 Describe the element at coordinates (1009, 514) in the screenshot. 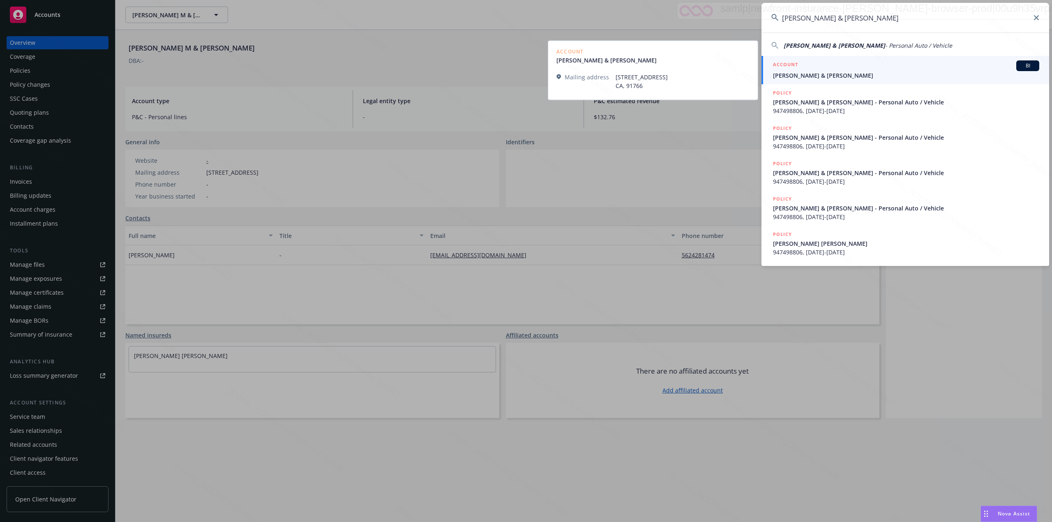

I see `button: Nova Assist` at that location.